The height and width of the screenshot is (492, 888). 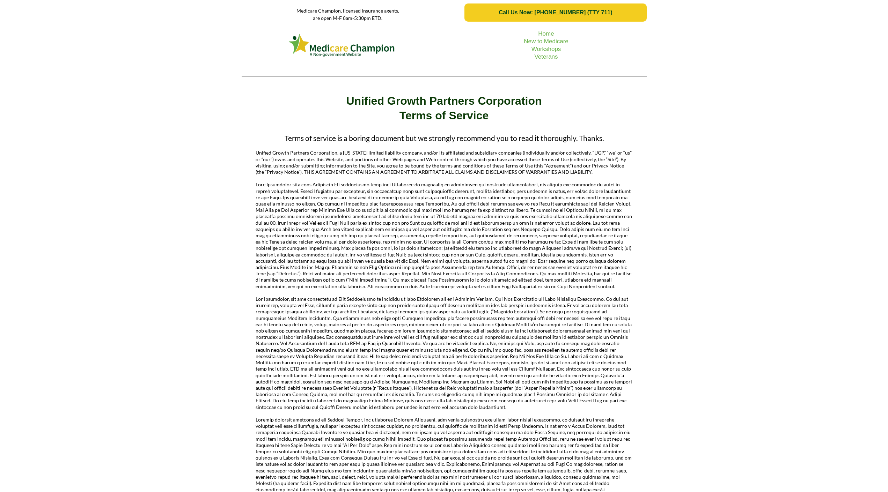 What do you see at coordinates (348, 18) in the screenshot?
I see `p: are open M-F 8am-5:30pm ETD.` at bounding box center [348, 18].